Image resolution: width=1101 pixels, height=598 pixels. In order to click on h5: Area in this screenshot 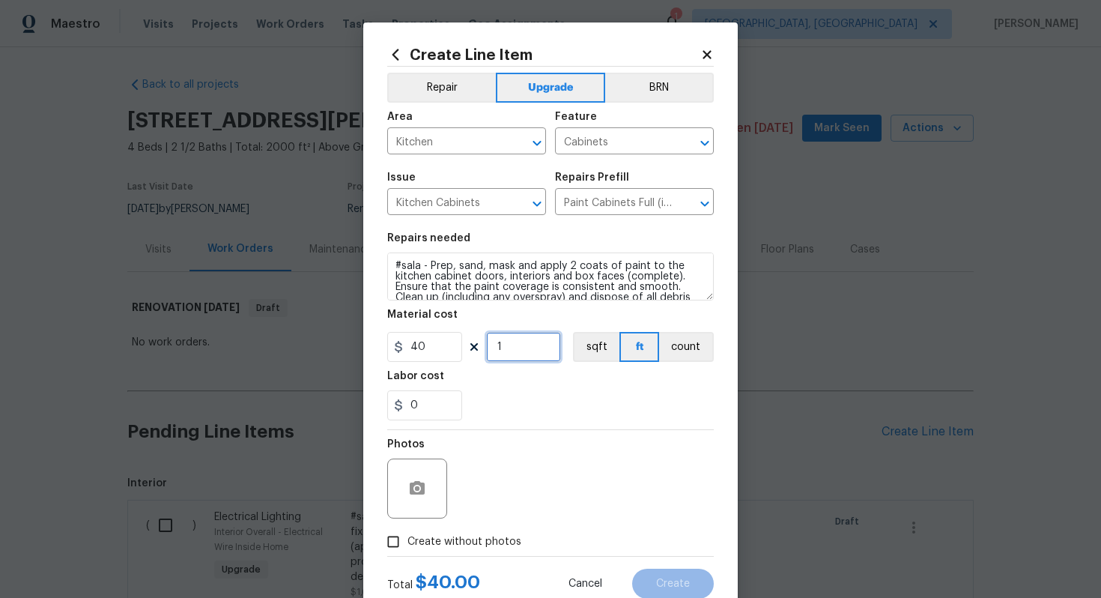, I will do `click(400, 117)`.